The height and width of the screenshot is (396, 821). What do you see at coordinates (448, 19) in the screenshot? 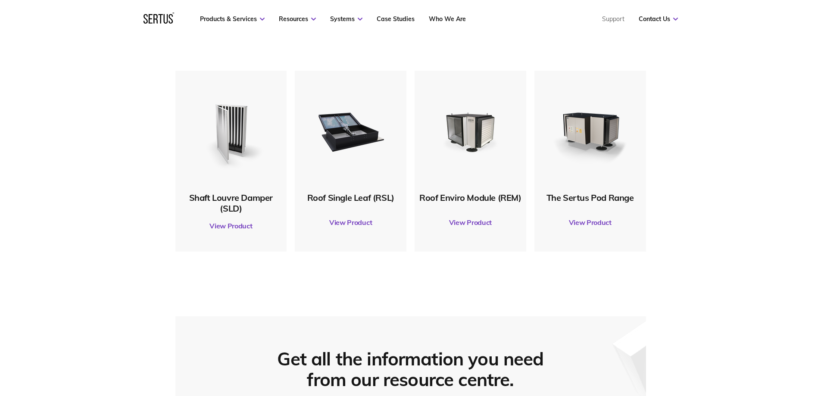
I see `a: Who We Are` at bounding box center [448, 19].